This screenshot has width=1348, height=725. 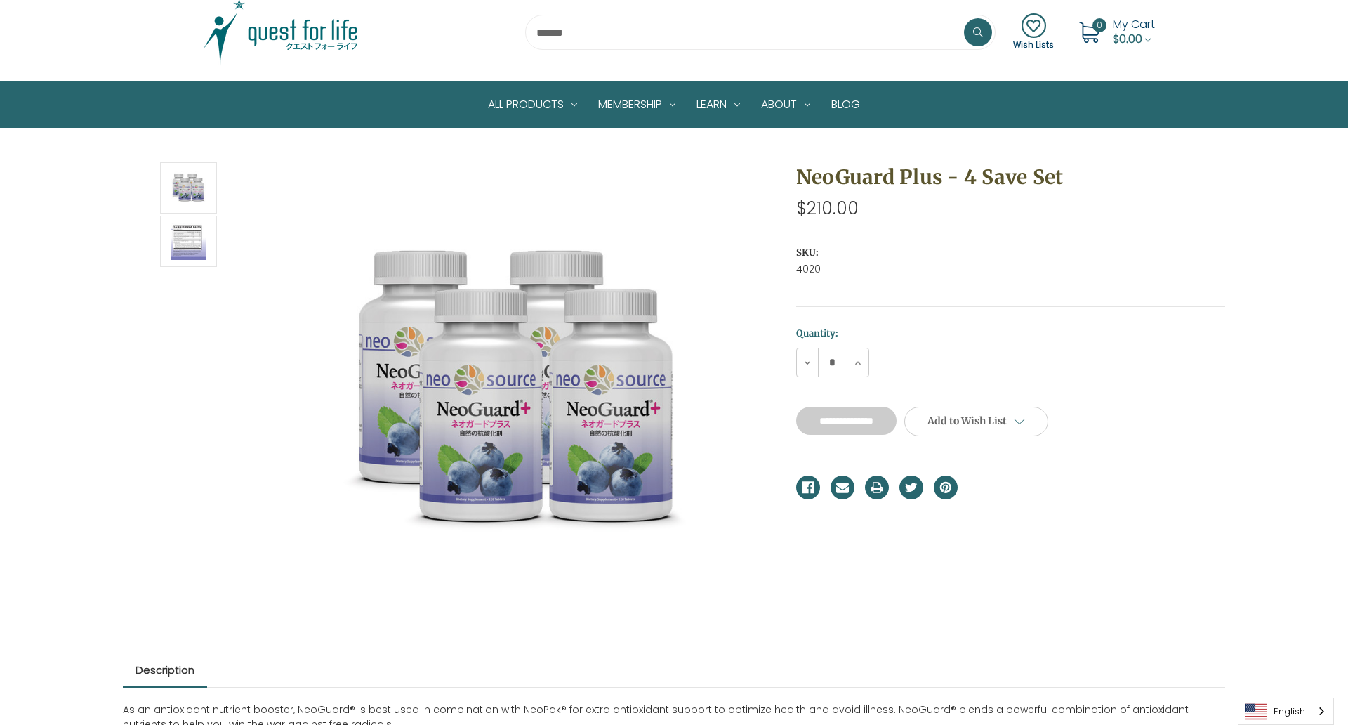 What do you see at coordinates (1010, 334) in the screenshot?
I see `label: Quantity:` at bounding box center [1010, 334].